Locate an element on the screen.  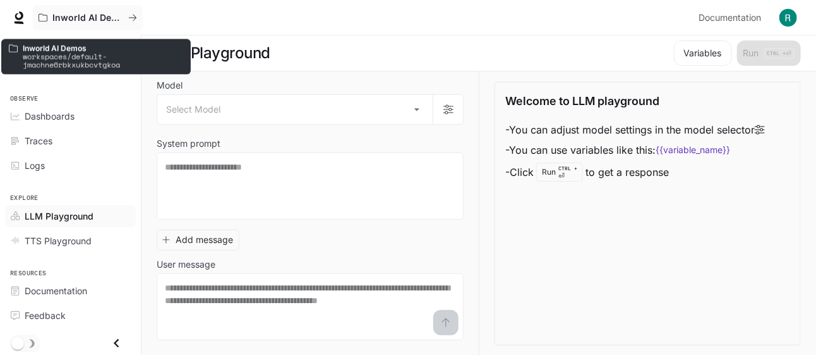
div: Run is located at coordinates (560, 172).